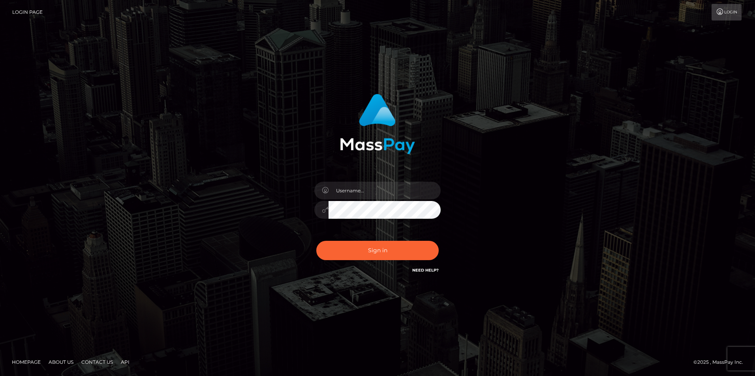  I want to click on a: About Us, so click(61, 362).